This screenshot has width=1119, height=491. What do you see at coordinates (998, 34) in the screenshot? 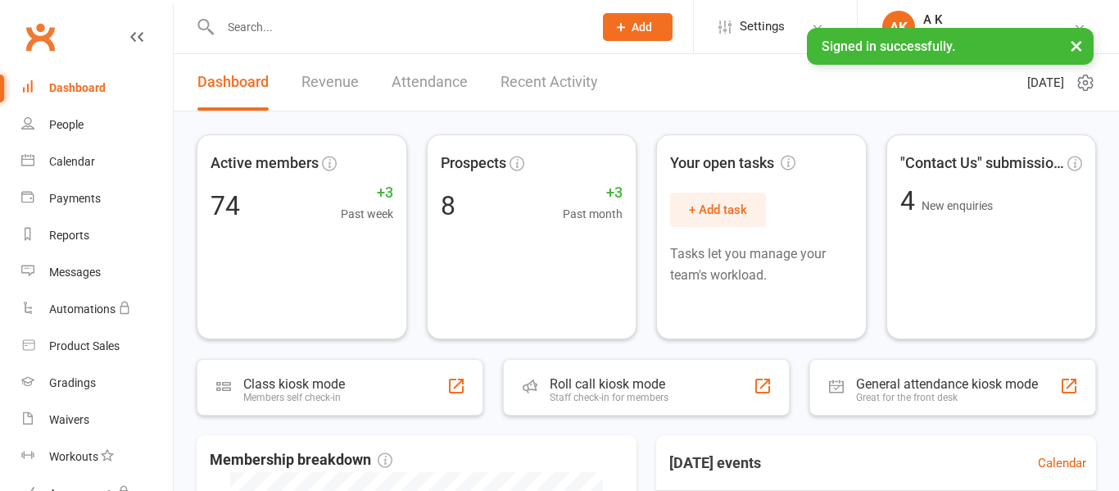
I see `div: Dromana Grappling Academy` at bounding box center [998, 34].